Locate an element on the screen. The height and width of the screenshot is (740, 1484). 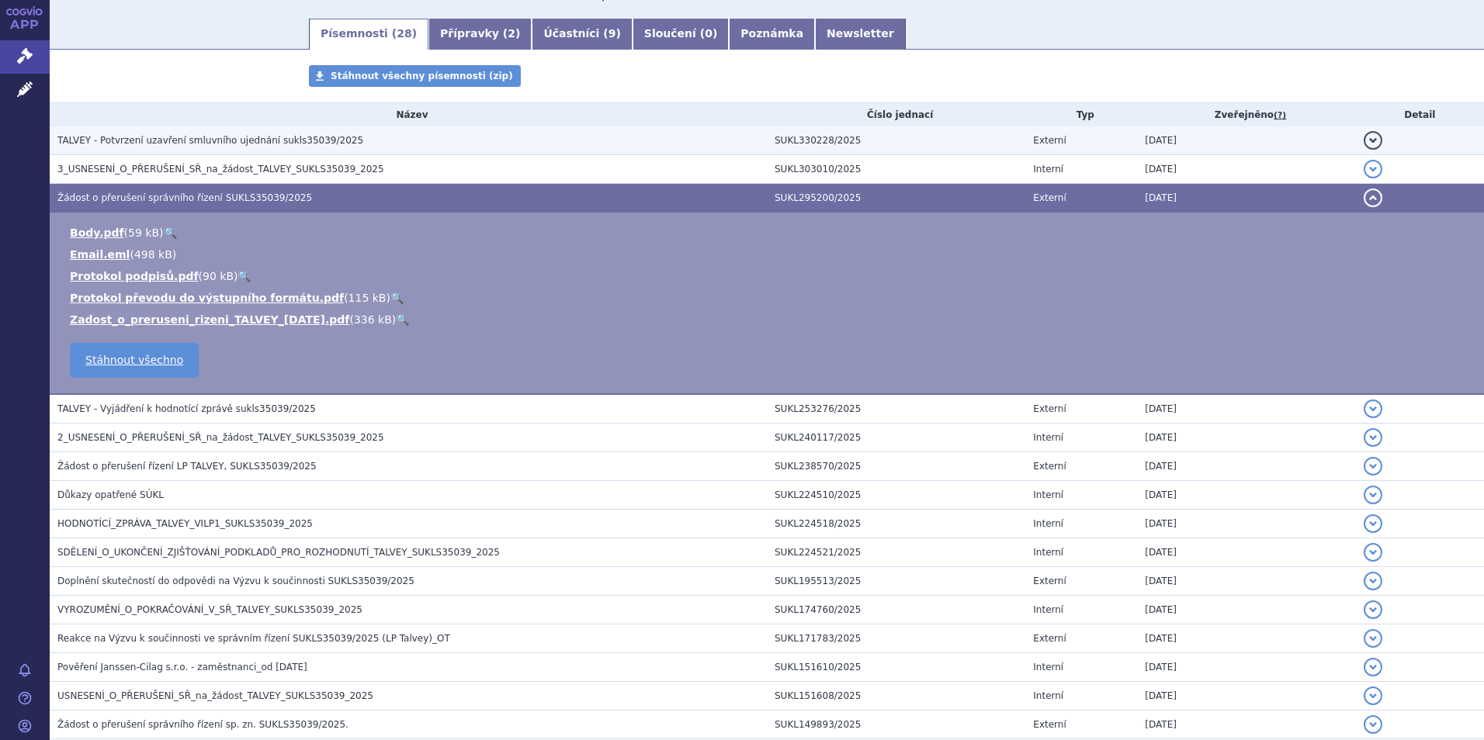
th: Zveřejněno is located at coordinates (1245, 115).